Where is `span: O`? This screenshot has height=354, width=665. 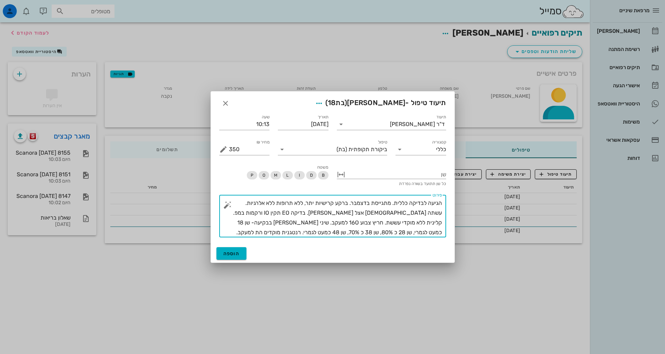 span: O is located at coordinates (263, 175).